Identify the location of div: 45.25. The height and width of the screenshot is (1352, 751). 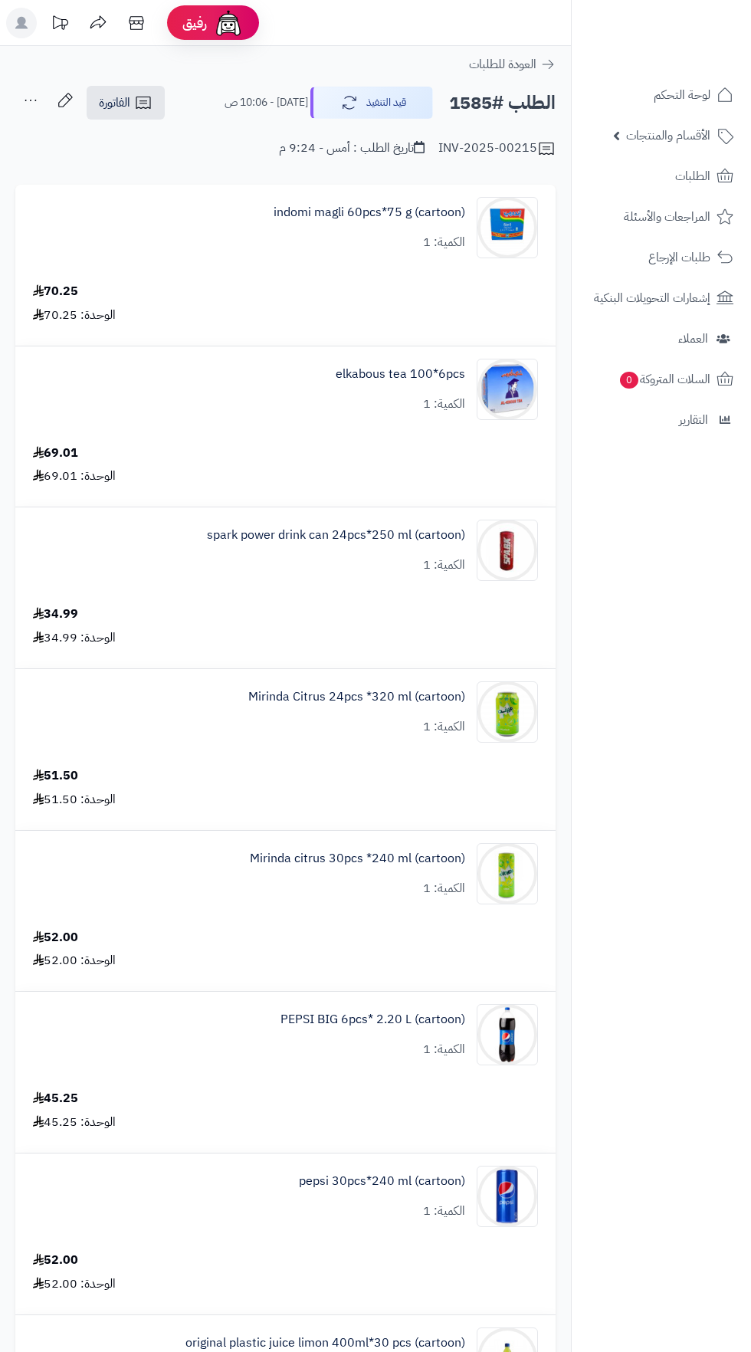
(55, 1098).